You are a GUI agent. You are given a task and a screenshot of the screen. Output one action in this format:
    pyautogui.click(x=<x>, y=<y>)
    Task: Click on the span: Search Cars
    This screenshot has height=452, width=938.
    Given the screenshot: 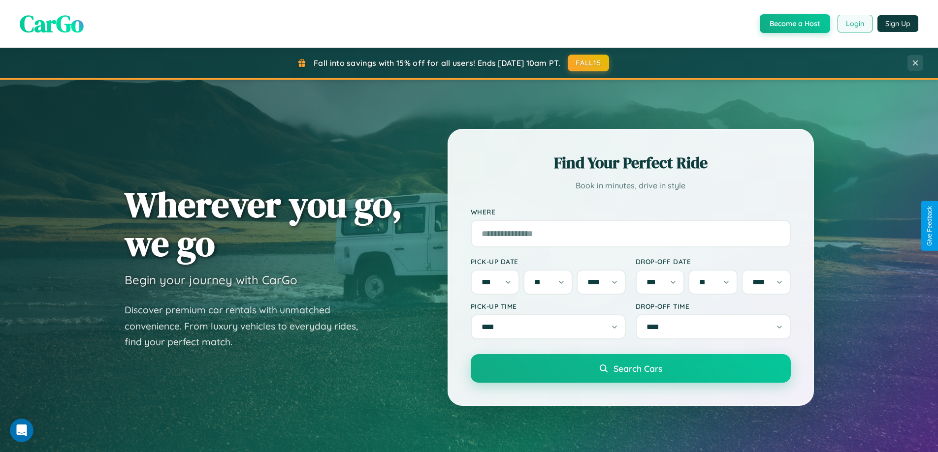 What is the action you would take?
    pyautogui.click(x=637, y=369)
    